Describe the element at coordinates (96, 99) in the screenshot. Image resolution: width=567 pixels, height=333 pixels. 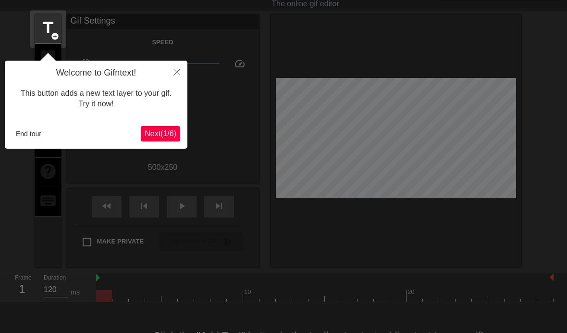
I see `div: This button adds a new text layer to your gif. Try it now!` at that location.